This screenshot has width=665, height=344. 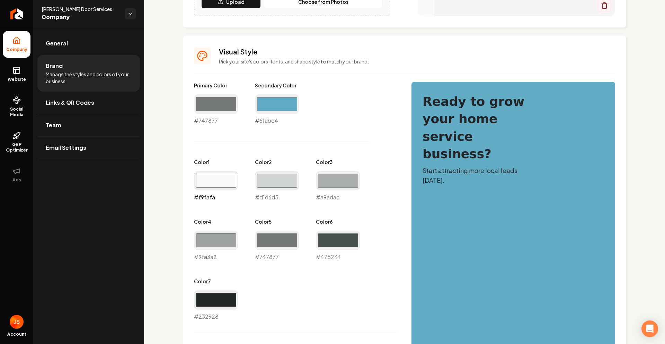 What do you see at coordinates (17, 180) in the screenshot?
I see `span: Ads` at bounding box center [17, 180].